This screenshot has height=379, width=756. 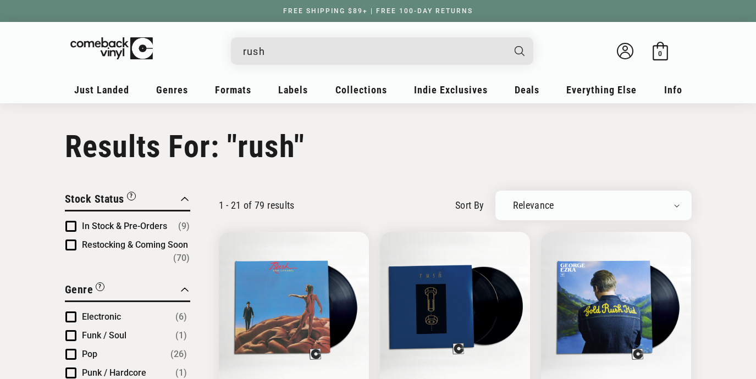 I want to click on span: Deals, so click(x=527, y=90).